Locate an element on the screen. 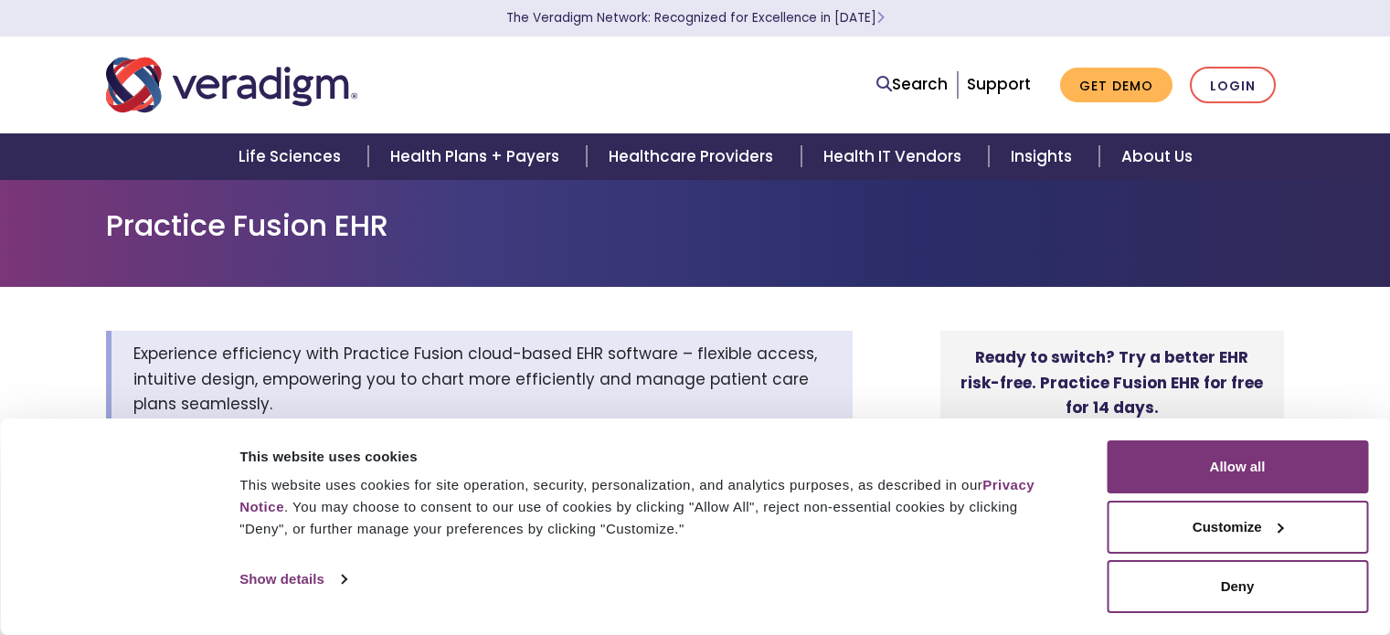 The image size is (1390, 635). a: Healthcare Providers is located at coordinates (694, 156).